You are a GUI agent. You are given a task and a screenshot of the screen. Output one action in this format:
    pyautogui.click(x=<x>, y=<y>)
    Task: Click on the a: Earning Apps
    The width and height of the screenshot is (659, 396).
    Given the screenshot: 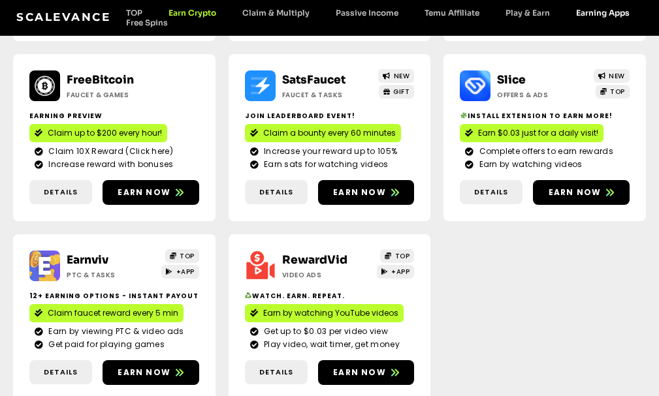 What is the action you would take?
    pyautogui.click(x=603, y=12)
    